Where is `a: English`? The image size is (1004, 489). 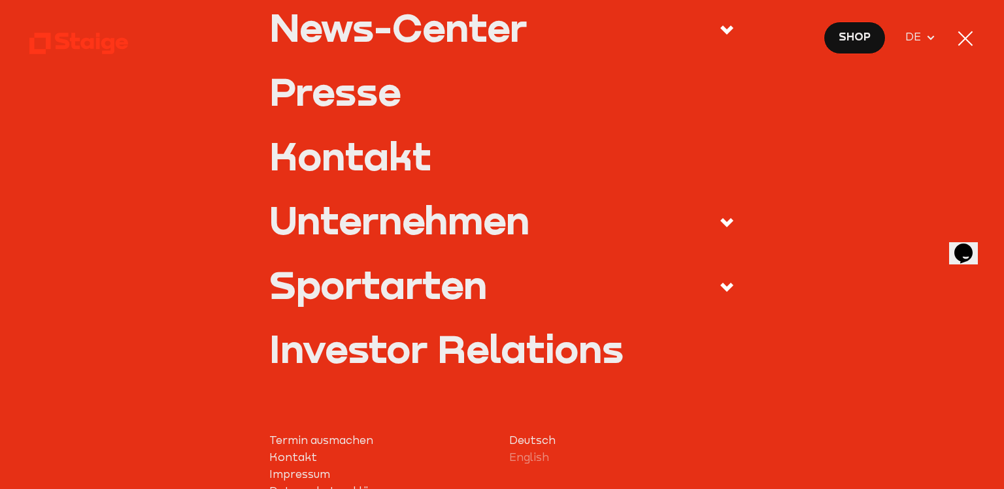 a: English is located at coordinates (621, 458).